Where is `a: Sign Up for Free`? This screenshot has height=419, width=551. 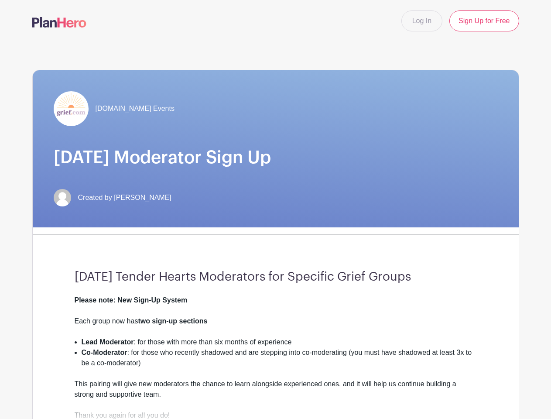 a: Sign Up for Free is located at coordinates (484, 21).